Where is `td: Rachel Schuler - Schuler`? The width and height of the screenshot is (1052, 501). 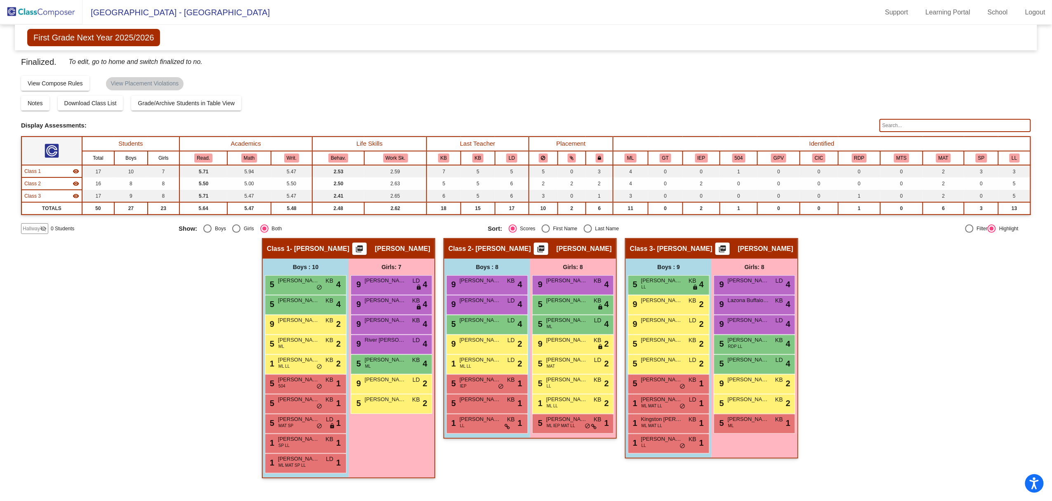 td: Rachel Schuler - Schuler is located at coordinates (52, 196).